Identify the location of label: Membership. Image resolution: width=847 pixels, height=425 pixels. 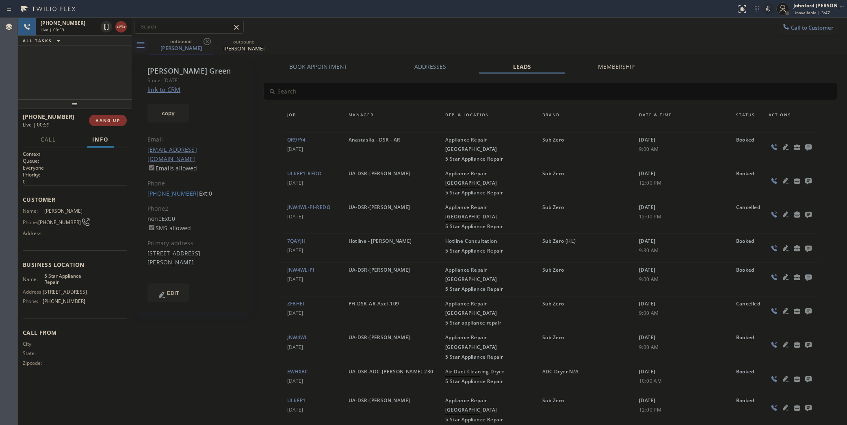
(616, 66).